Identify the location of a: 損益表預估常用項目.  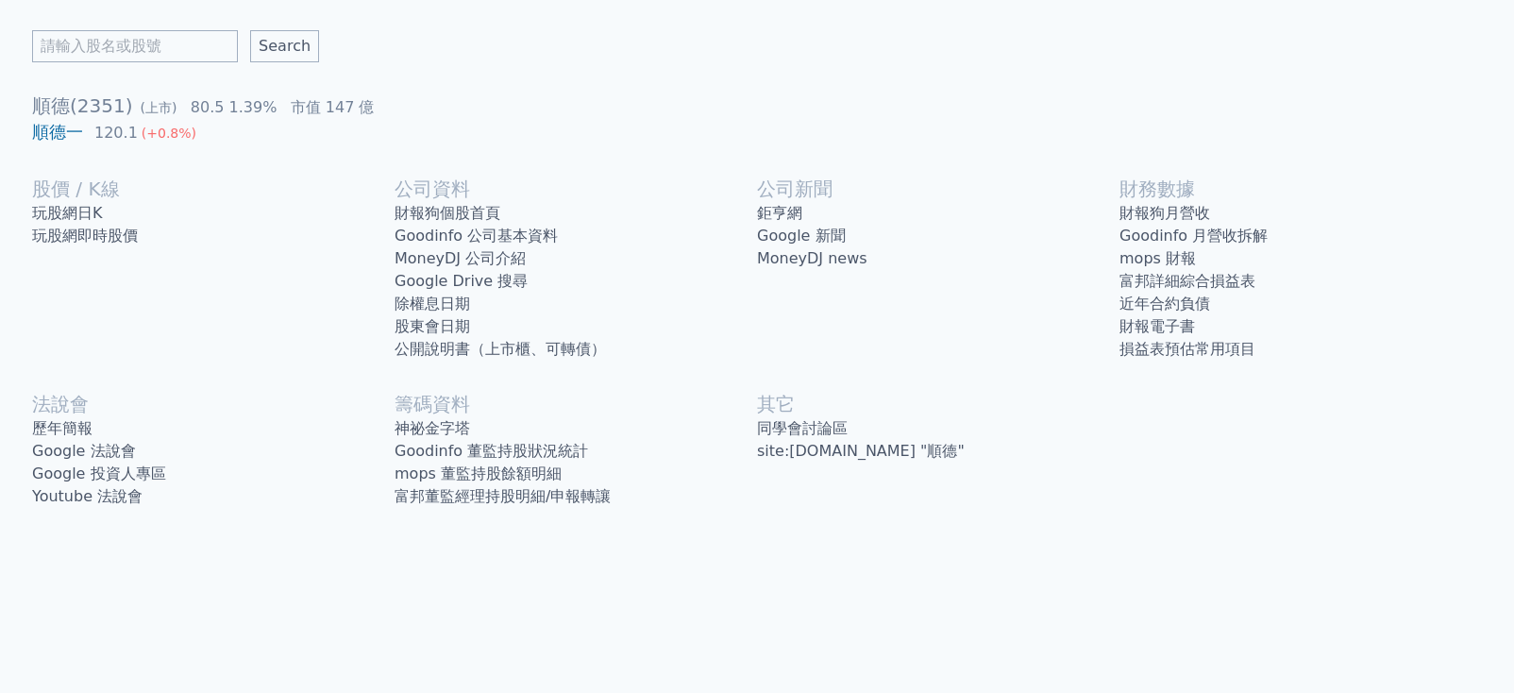
(1301, 349).